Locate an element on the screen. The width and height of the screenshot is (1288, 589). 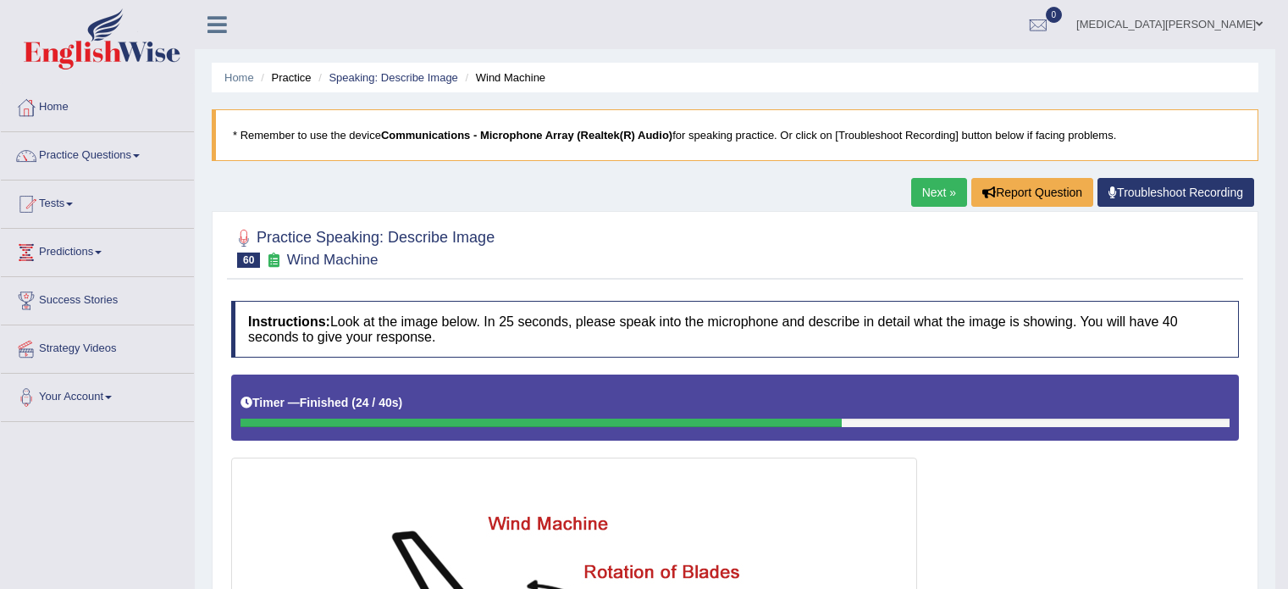
small: Exam occurring question is located at coordinates (273, 260).